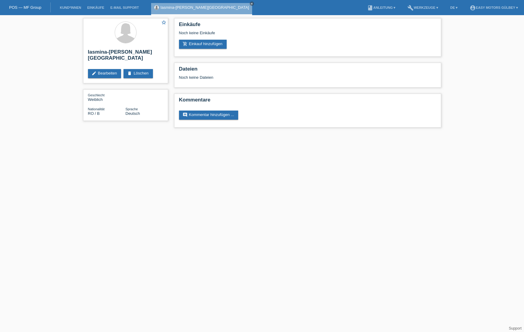 Image resolution: width=524 pixels, height=332 pixels. I want to click on span: Sprache, so click(132, 109).